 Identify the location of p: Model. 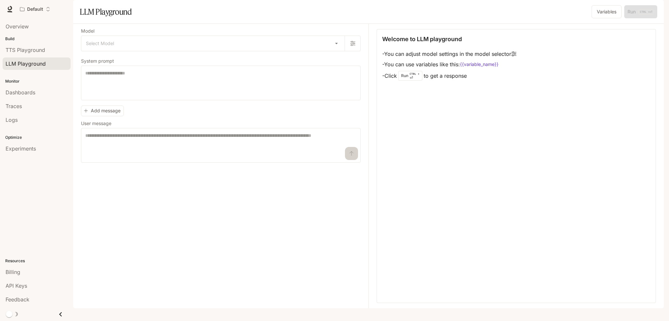
(88, 31).